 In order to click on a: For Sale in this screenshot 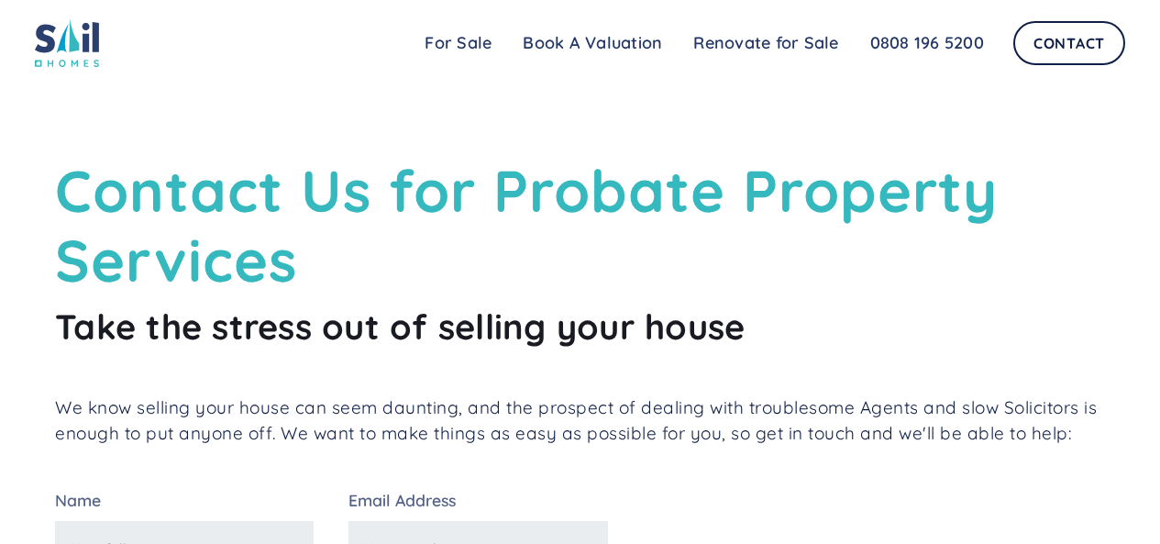, I will do `click(457, 43)`.